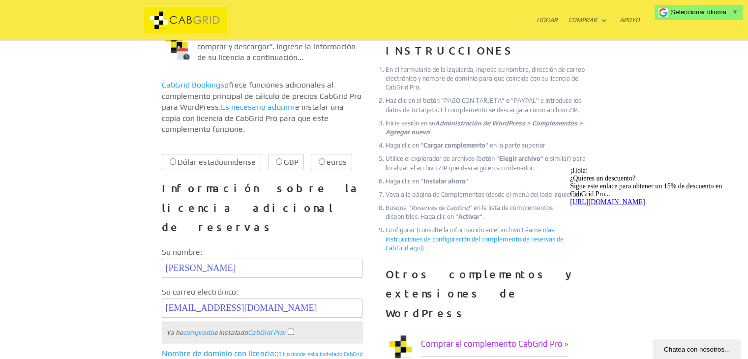  What do you see at coordinates (704, 12) in the screenshot?
I see `a: Seleccionar idioma​` at bounding box center [704, 12].